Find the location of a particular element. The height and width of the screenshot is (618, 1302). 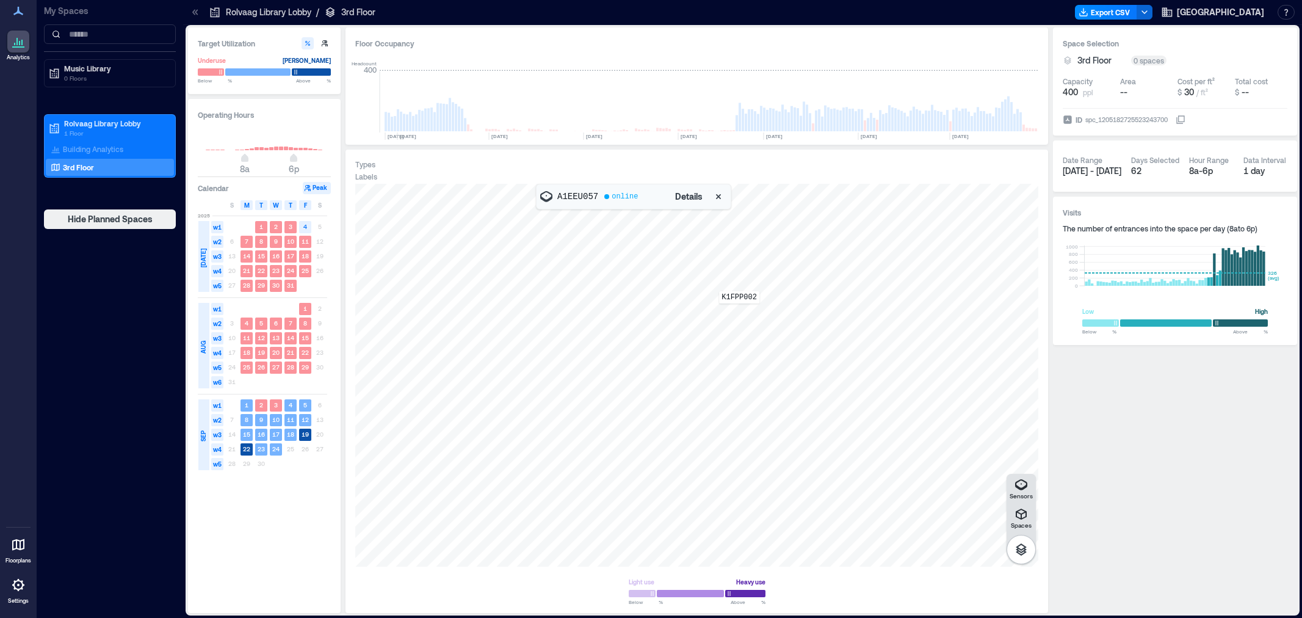

p: 0 Floors is located at coordinates (115, 78).